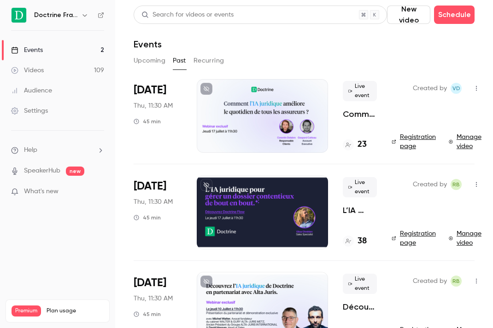  What do you see at coordinates (27, 70) in the screenshot?
I see `div: Videos` at bounding box center [27, 70].